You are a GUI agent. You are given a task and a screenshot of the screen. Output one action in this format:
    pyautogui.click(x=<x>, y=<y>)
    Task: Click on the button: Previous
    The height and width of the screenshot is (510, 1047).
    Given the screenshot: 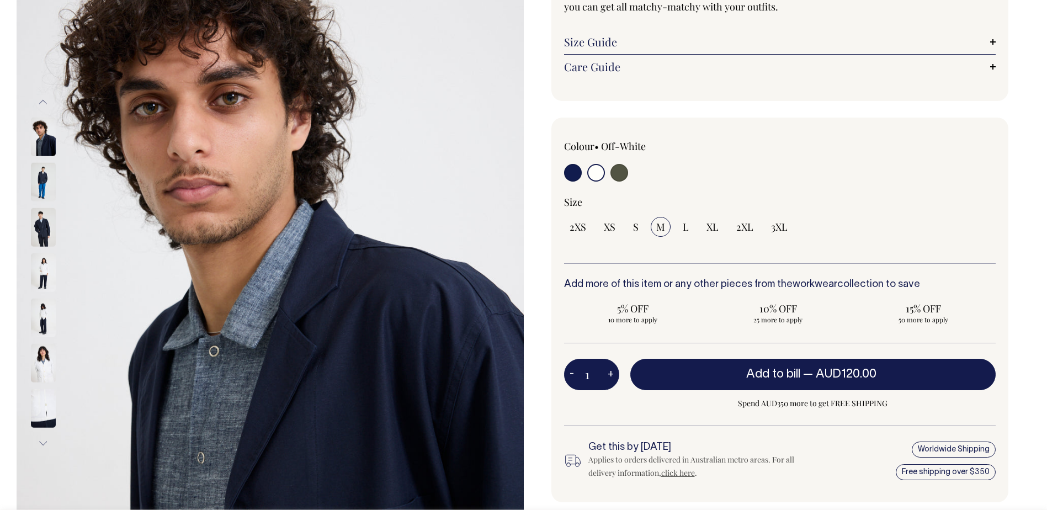 What is the action you would take?
    pyautogui.click(x=43, y=102)
    